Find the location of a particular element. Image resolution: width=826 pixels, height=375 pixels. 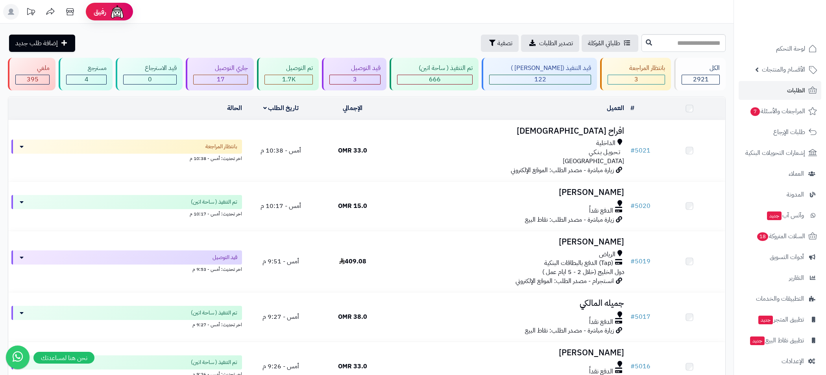

div: 122 is located at coordinates (540, 79).